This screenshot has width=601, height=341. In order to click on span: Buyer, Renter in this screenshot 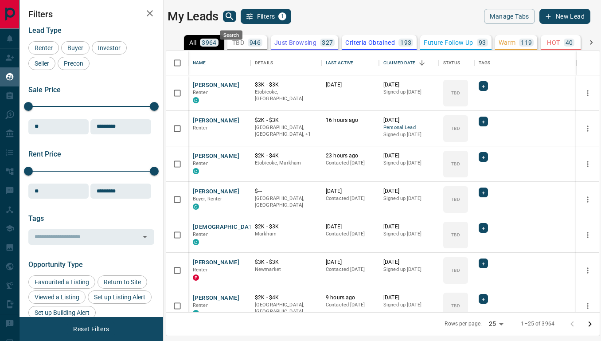, I will do `click(208, 199)`.